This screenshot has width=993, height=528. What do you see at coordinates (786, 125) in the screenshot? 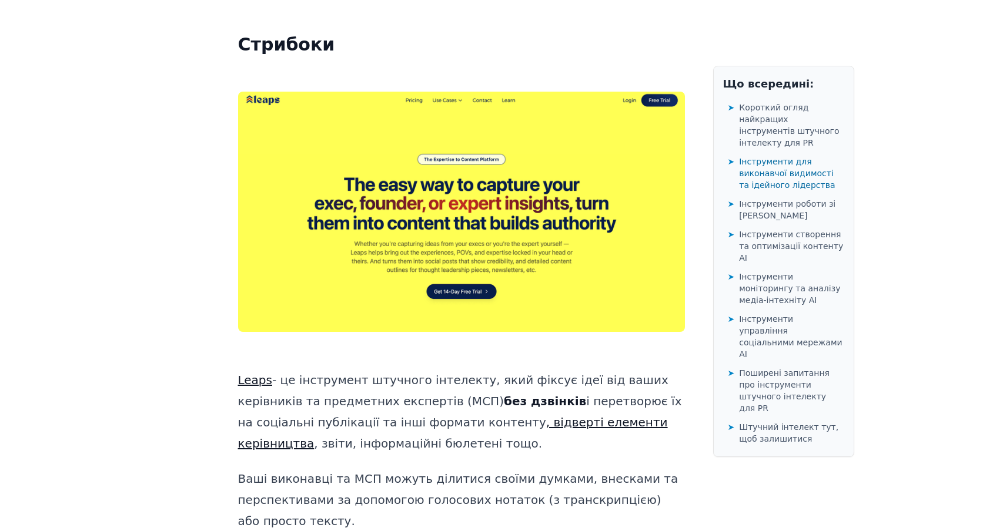
I see `a: ➤Короткий огляд найкращих інструментів штучного інтелекту для PR` at bounding box center [786, 125].